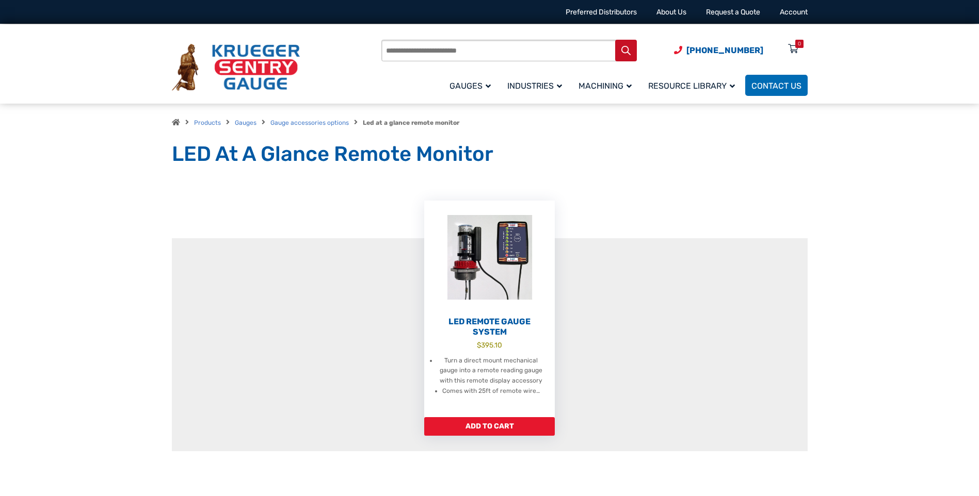 This screenshot has width=979, height=496. Describe the element at coordinates (310, 123) in the screenshot. I see `a: Gauge accessories options` at that location.